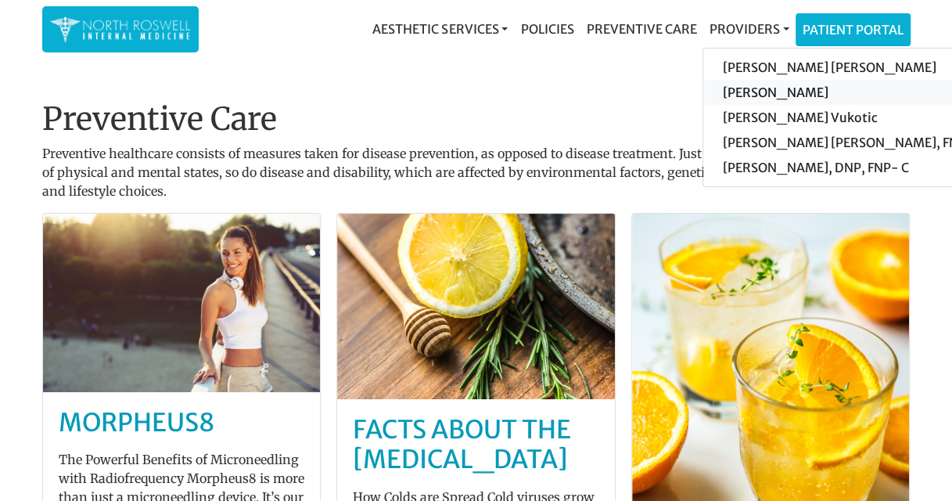  Describe the element at coordinates (137, 422) in the screenshot. I see `a: MORPHEUS8` at that location.